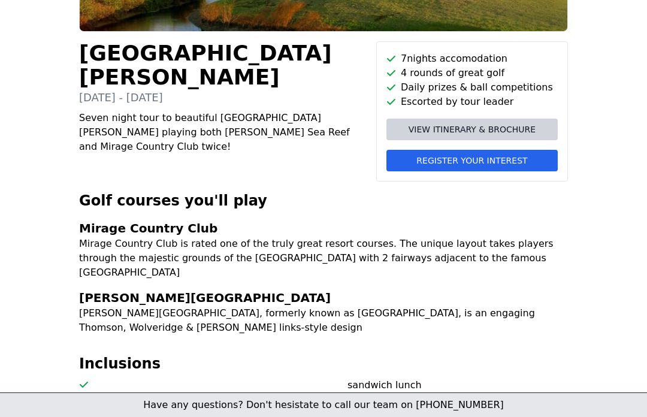  I want to click on li: Escorted by tour leader, so click(472, 102).